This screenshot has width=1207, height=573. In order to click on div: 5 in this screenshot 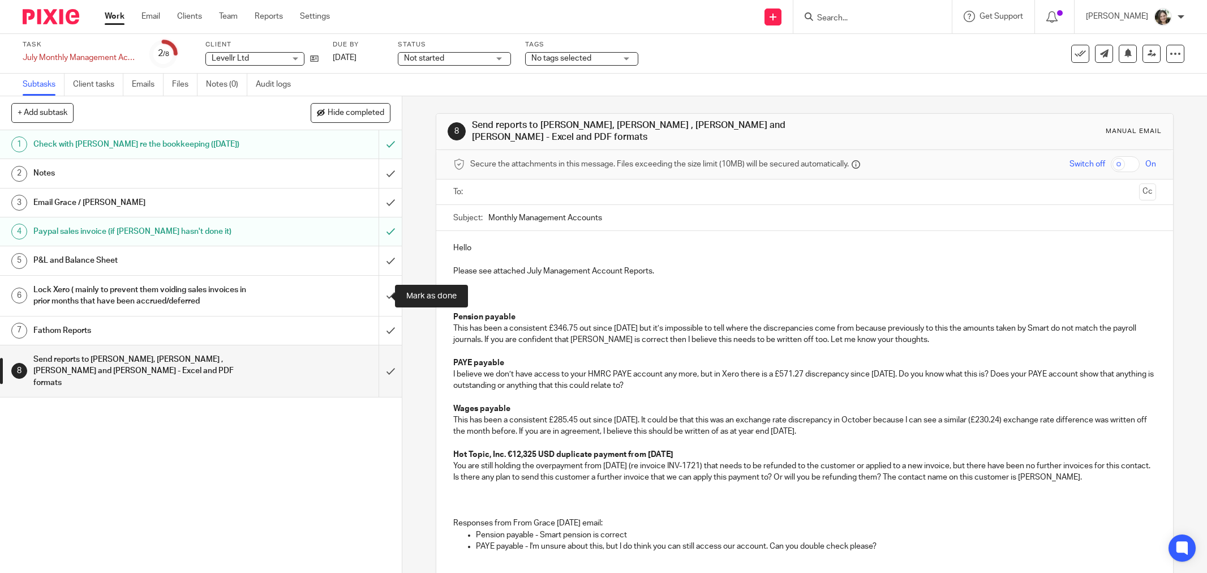, I will do `click(19, 261)`.